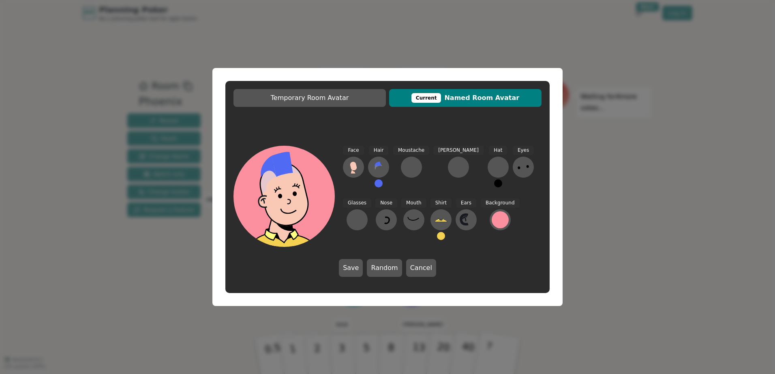 The height and width of the screenshot is (374, 775). Describe the element at coordinates (386, 203) in the screenshot. I see `span: Nose` at that location.